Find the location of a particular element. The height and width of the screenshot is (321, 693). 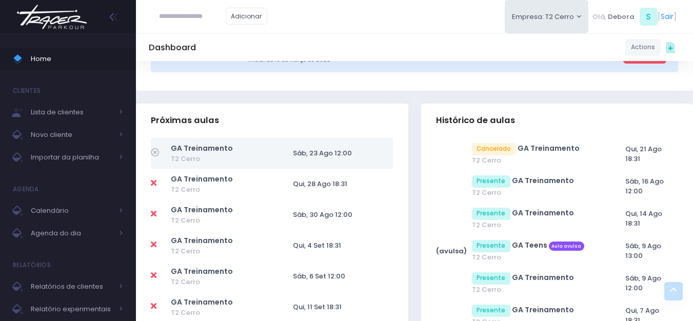

span: Home is located at coordinates (77, 59).